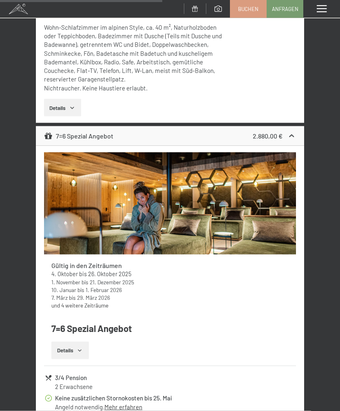  What do you see at coordinates (123, 407) in the screenshot?
I see `a: Mehr erfahren` at bounding box center [123, 407].